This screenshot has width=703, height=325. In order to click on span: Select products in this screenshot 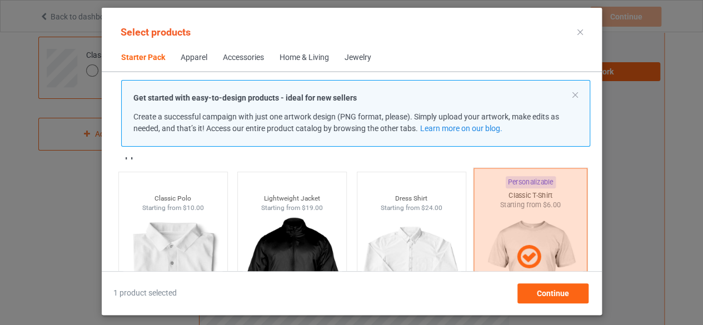, I will do `click(156, 32)`.